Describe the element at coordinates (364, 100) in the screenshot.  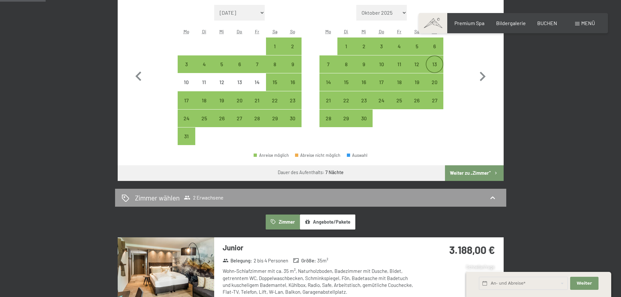
I see `div: Wed Sep 23 2026` at that location.